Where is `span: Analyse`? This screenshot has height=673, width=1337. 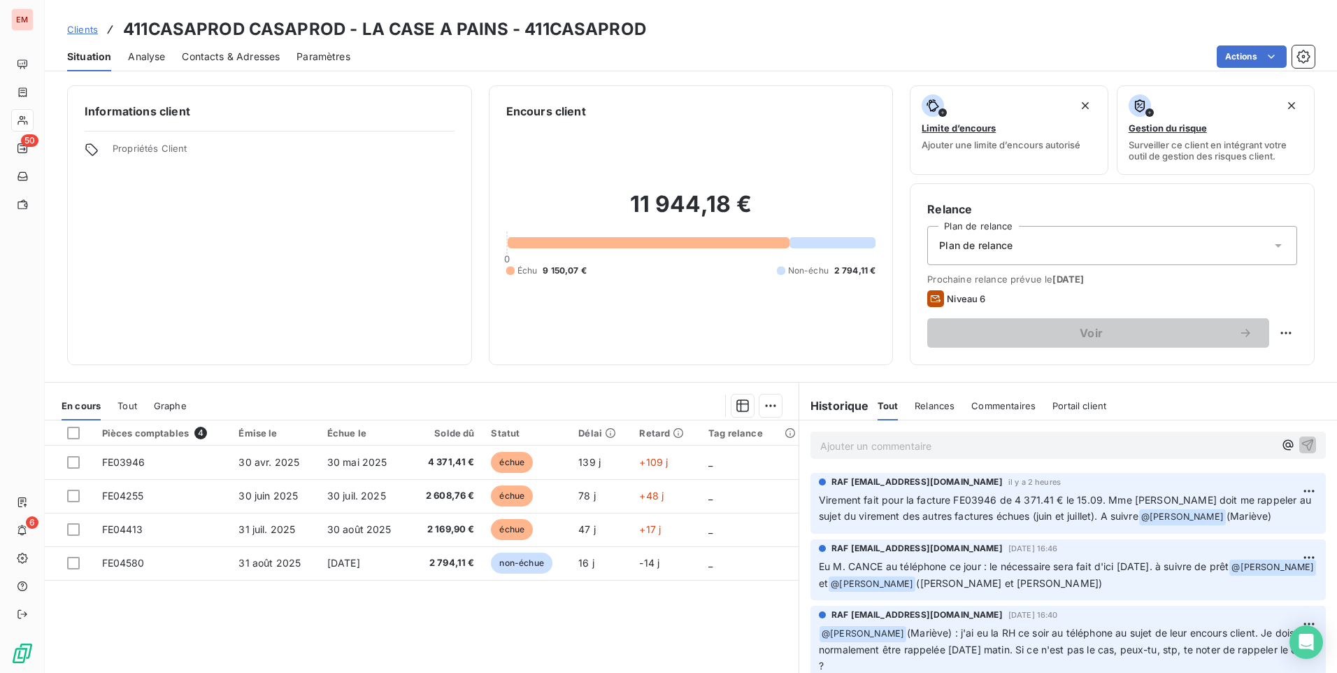 span: Analyse is located at coordinates (146, 57).